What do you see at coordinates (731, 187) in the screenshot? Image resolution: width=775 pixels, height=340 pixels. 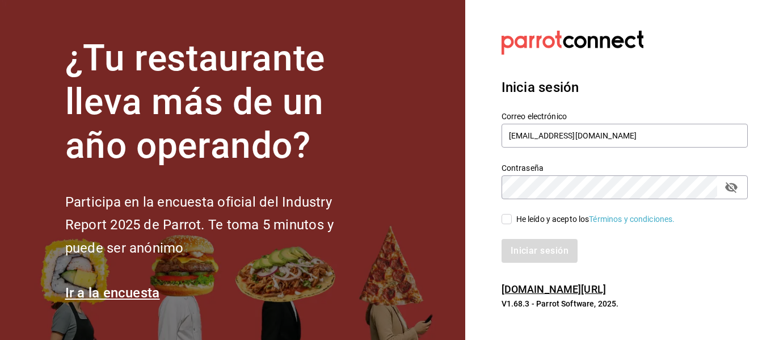 I see `button: passwordField` at bounding box center [731, 187].